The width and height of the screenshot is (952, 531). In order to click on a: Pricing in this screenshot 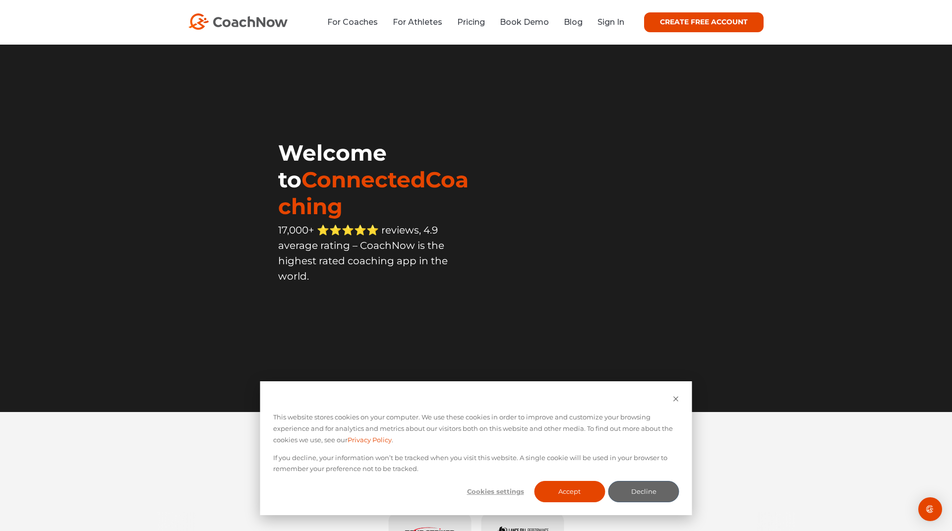, I will do `click(471, 22)`.